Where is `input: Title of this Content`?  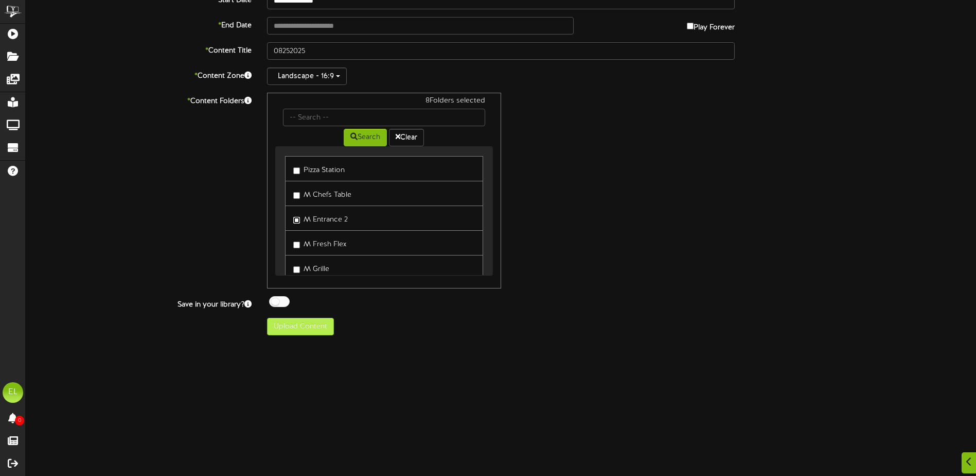 input: Title of this Content is located at coordinates (501, 51).